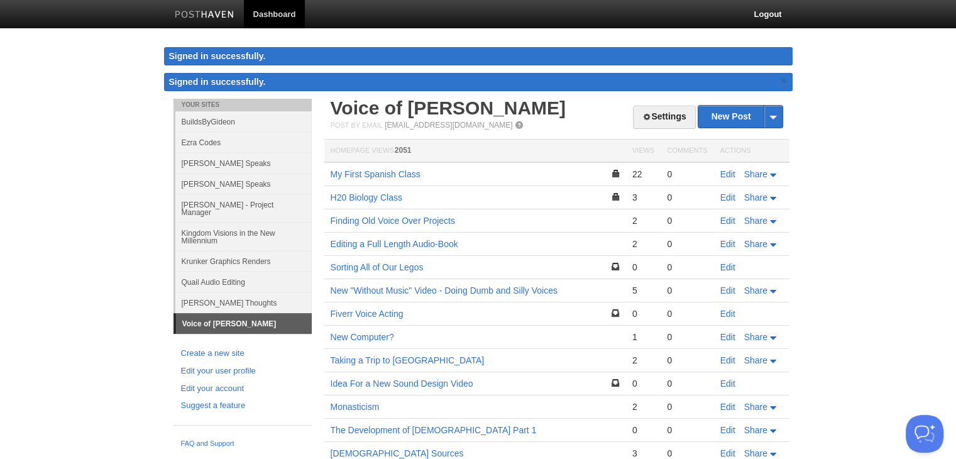 The image size is (956, 459). Describe the element at coordinates (243, 406) in the screenshot. I see `a: Suggest a feature` at that location.